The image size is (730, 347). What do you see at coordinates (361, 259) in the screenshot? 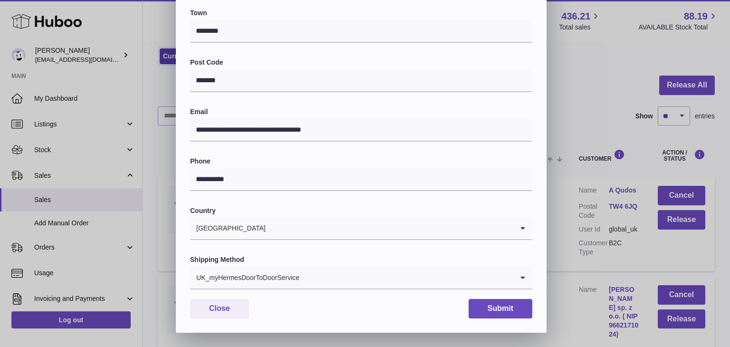
I see `label: Shipping Method` at bounding box center [361, 259].